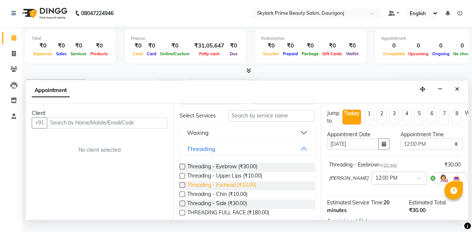  I want to click on span: Completed, so click(394, 54).